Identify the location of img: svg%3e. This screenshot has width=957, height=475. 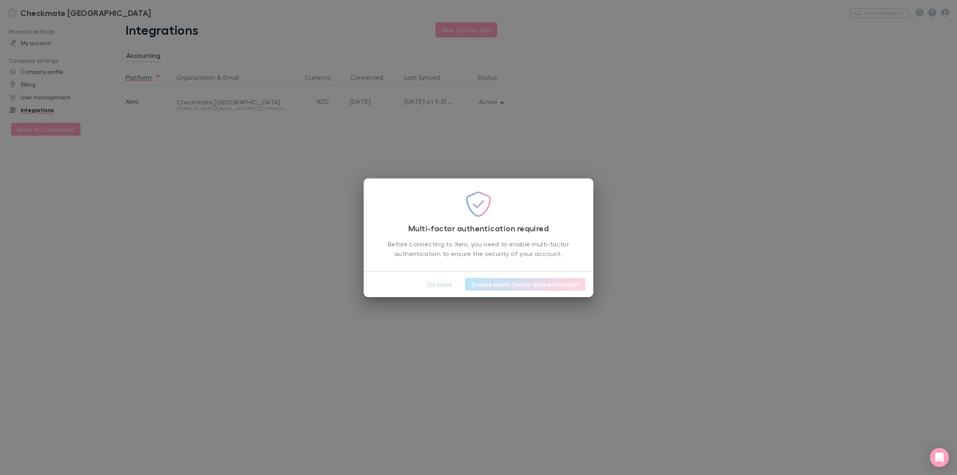
(478, 204).